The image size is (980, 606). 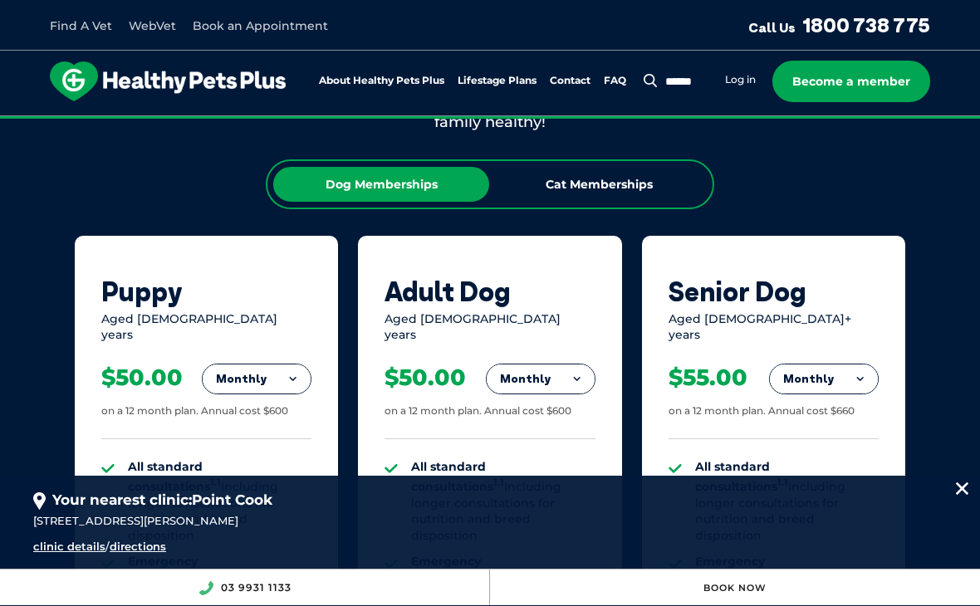 What do you see at coordinates (206, 291) in the screenshot?
I see `div: Puppy` at bounding box center [206, 291].